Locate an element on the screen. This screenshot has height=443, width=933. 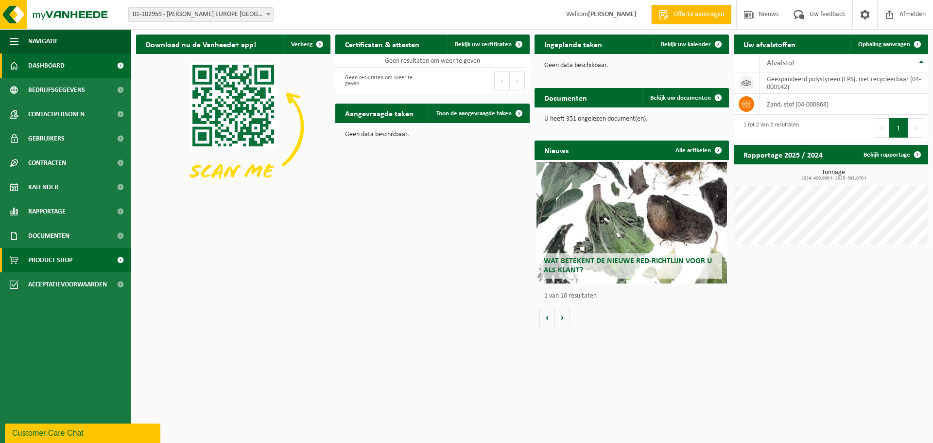
p: 1 van 10 resultaten is located at coordinates (634, 296).